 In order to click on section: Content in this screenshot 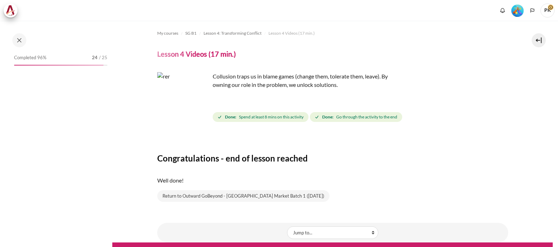, I will do `click(332, 132)`.